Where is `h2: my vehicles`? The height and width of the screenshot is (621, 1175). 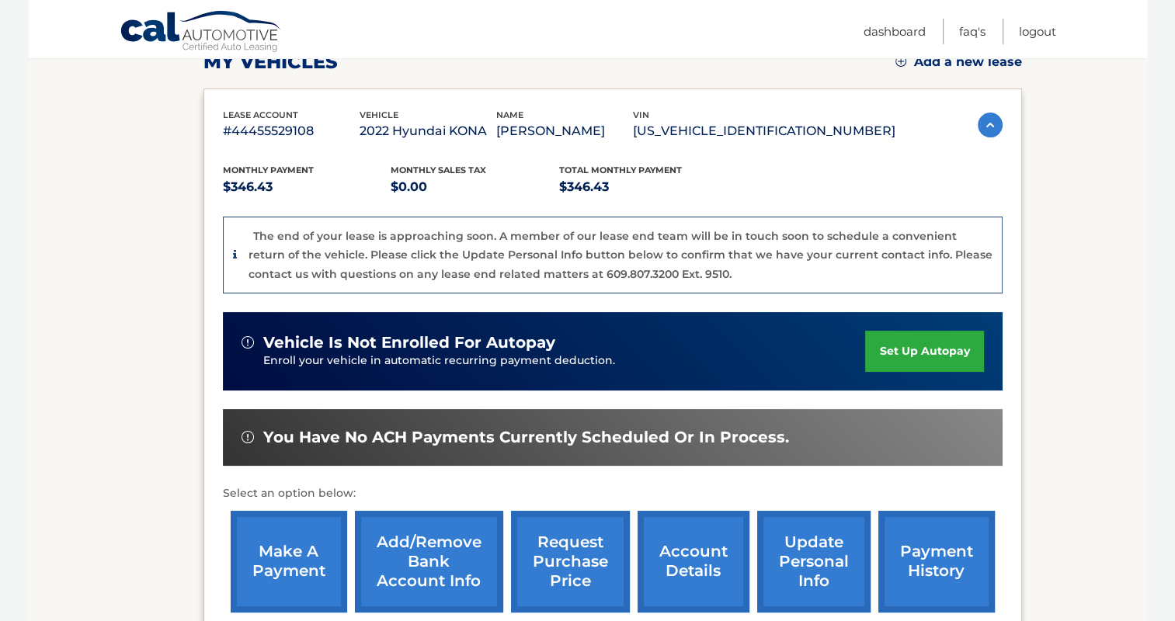
h2: my vehicles is located at coordinates (270, 62).